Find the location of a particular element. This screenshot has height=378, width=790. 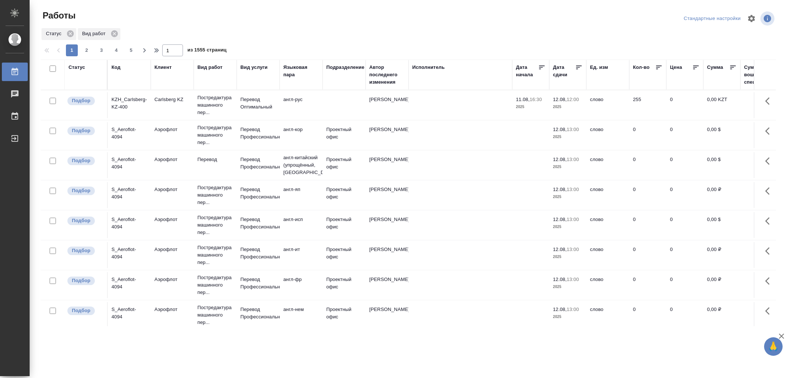

button: 4 is located at coordinates (116, 50).